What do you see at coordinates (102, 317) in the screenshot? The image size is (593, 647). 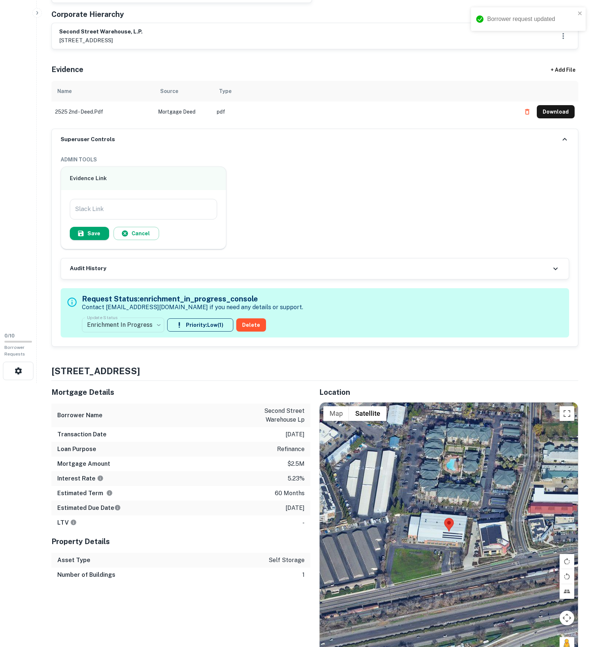 I see `label: Update Status` at bounding box center [102, 317].